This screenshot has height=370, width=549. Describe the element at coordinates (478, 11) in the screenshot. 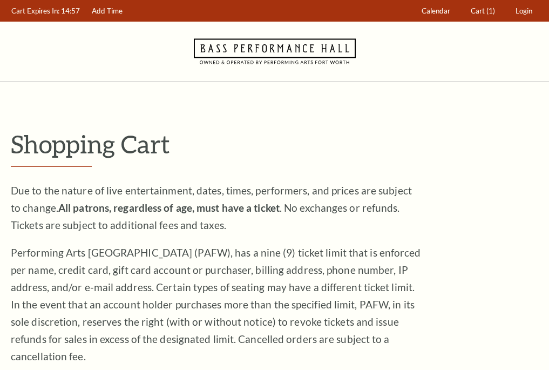

I see `span: Cart` at that location.